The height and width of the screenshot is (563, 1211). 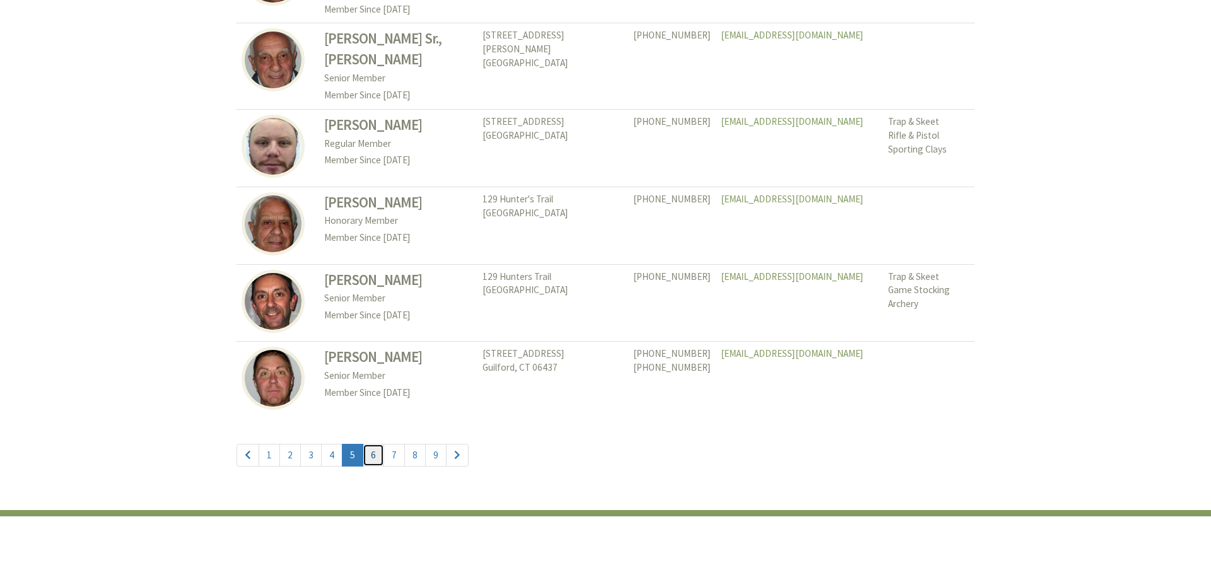 I want to click on a: 4, so click(x=332, y=455).